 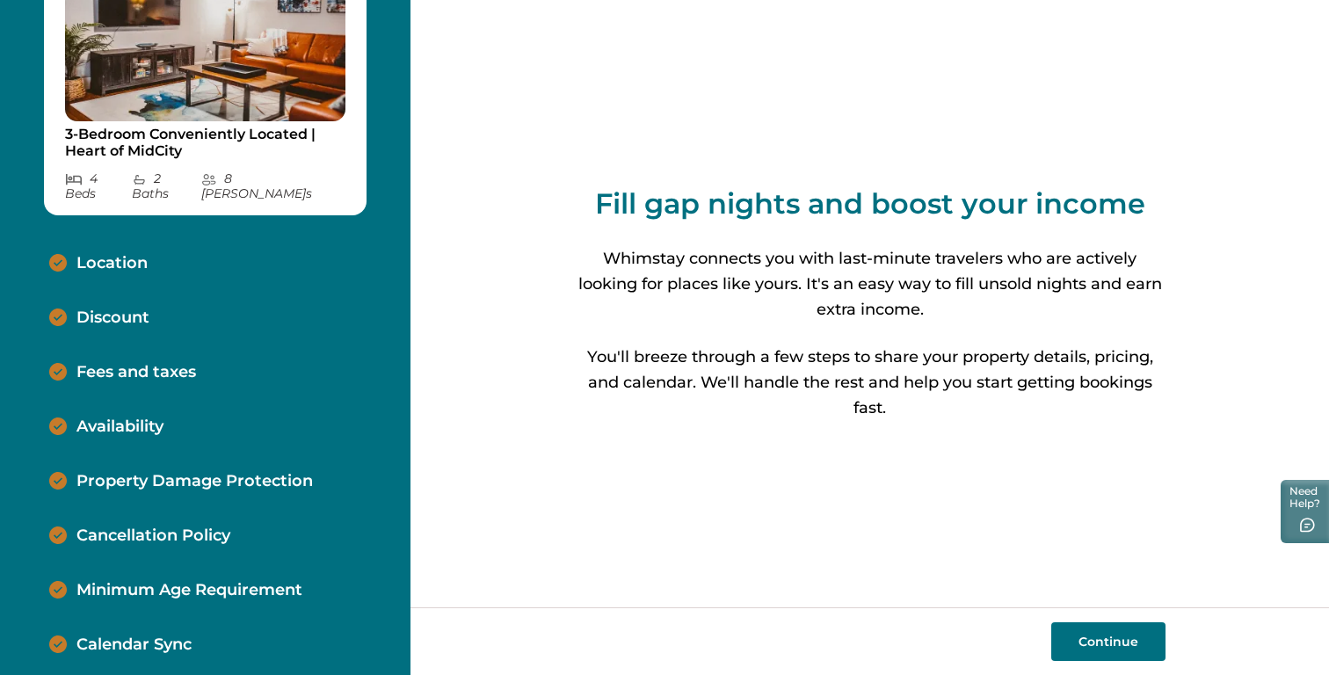 I want to click on p: Calendar Sync, so click(x=134, y=645).